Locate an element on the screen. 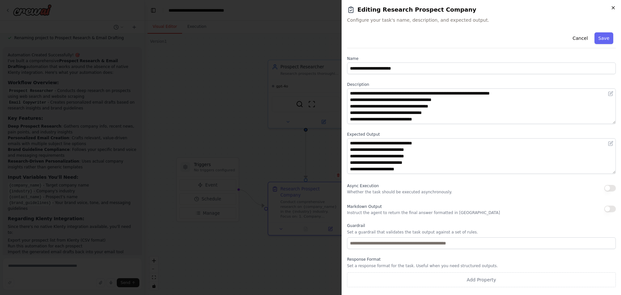  p: Set a guardrail that validates the task output against a set of rules. is located at coordinates (481, 232).